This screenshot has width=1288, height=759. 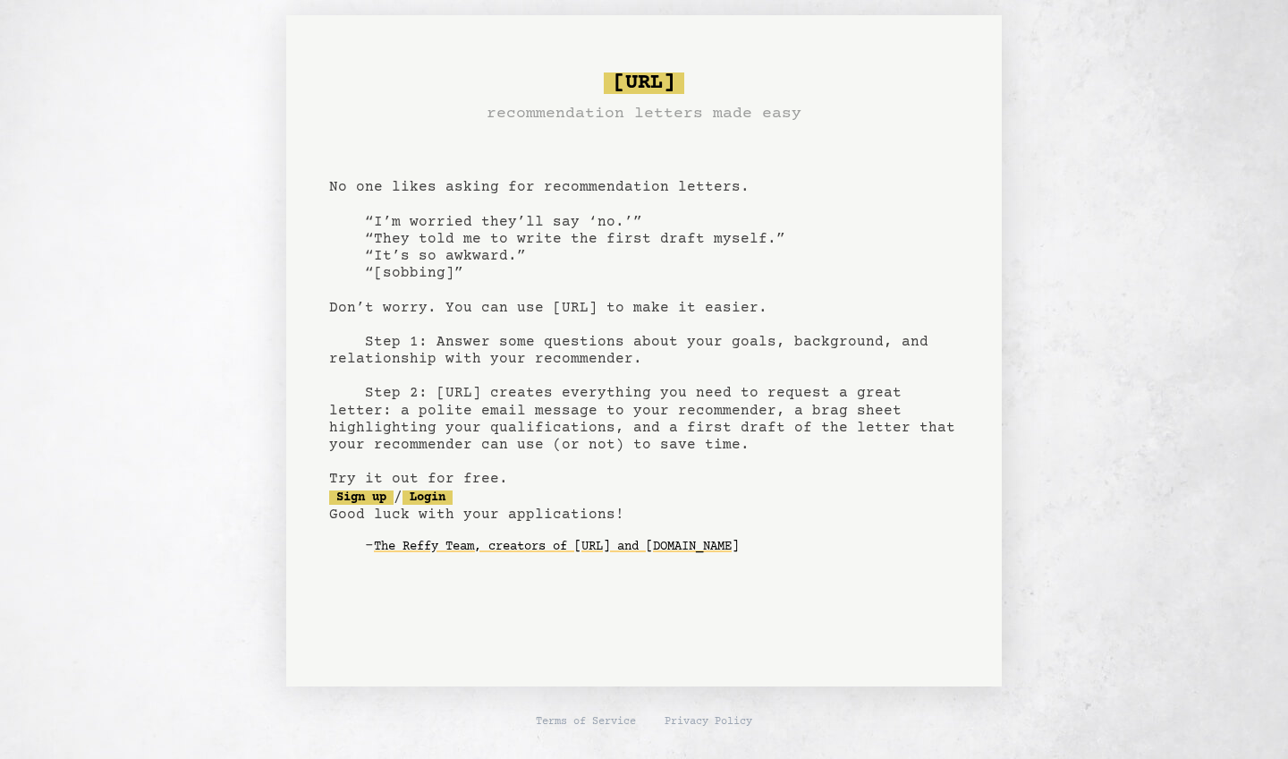 What do you see at coordinates (644, 327) in the screenshot?
I see `pre: No one likes asking for recommendation letters. “I’m worried they’ll say ‘no.’” “They told me to ...` at bounding box center [644, 327].